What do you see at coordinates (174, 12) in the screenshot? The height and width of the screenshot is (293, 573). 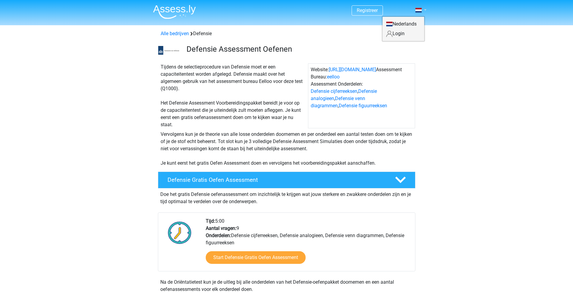 I see `img: Assessly` at bounding box center [174, 12].